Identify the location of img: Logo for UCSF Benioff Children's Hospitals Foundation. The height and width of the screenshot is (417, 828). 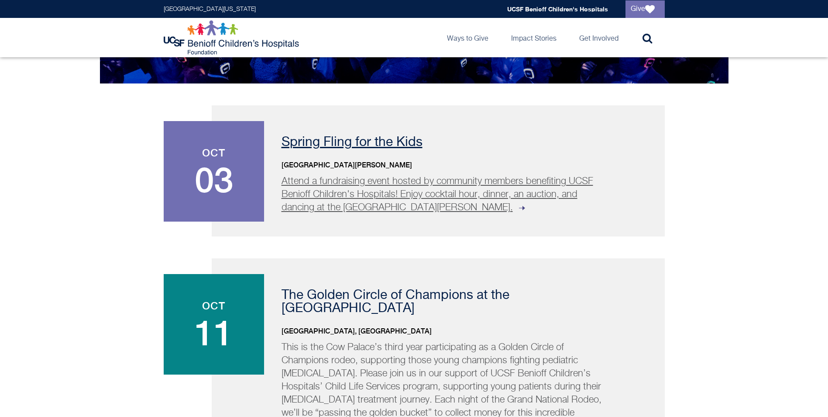
(232, 38).